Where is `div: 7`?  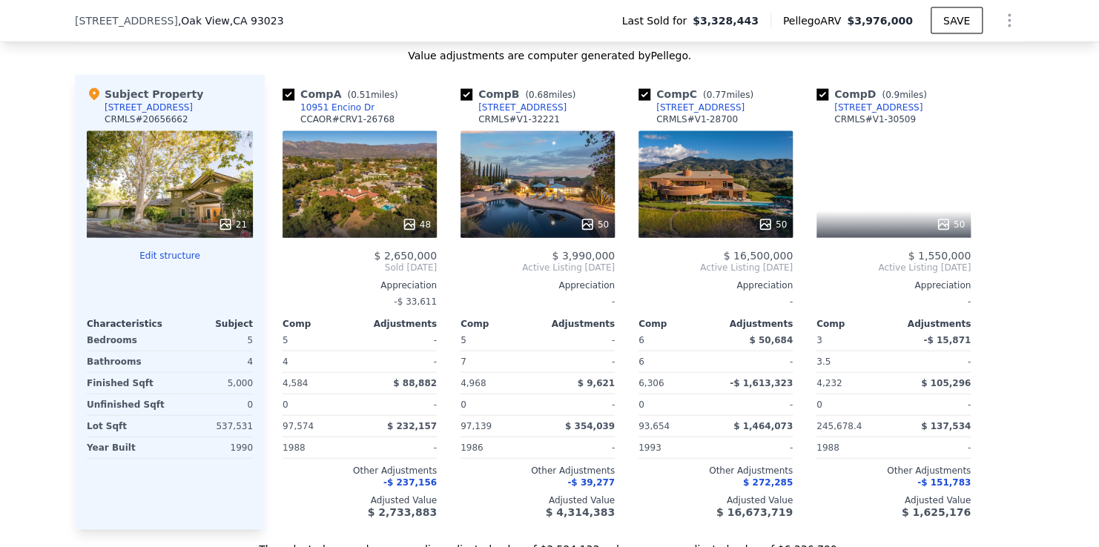 div: 7 is located at coordinates (498, 362).